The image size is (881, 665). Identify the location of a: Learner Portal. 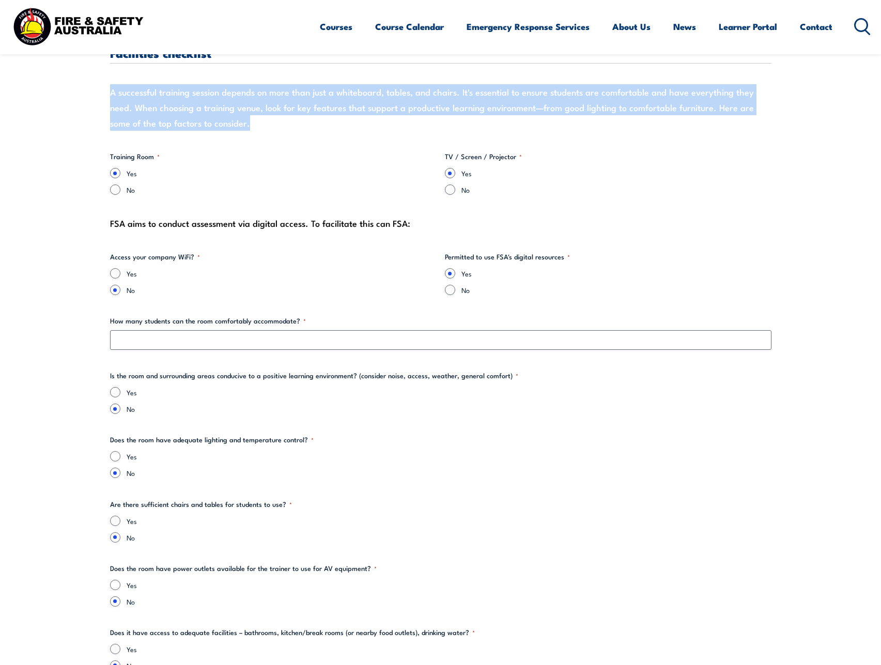
(748, 26).